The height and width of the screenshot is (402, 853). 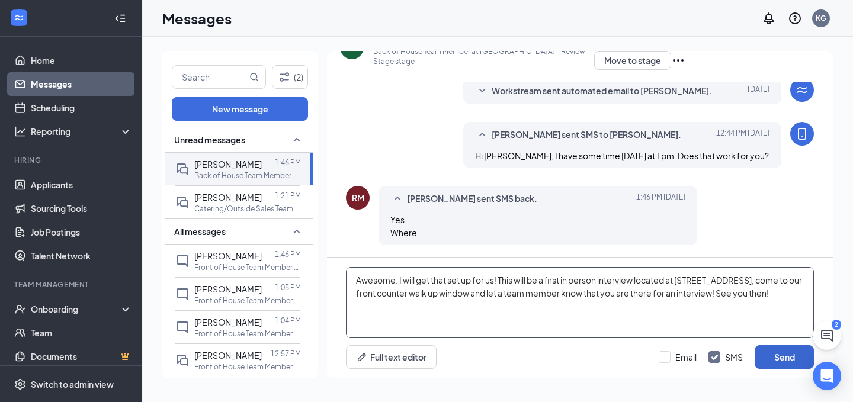 What do you see at coordinates (72, 284) in the screenshot?
I see `div: Team Management` at bounding box center [72, 284].